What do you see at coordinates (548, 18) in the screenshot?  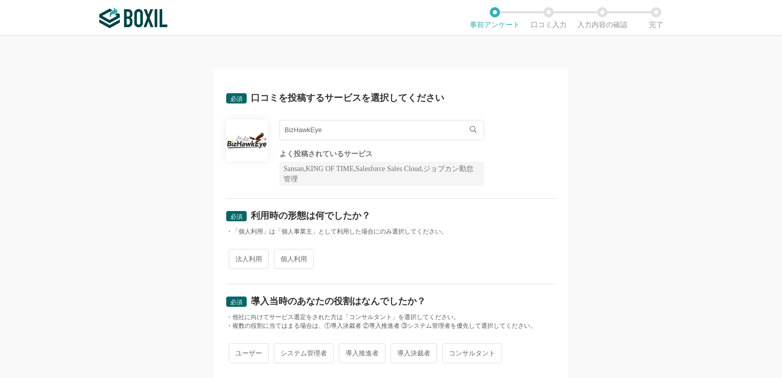 I see `li: 口コミ入力` at bounding box center [548, 18].